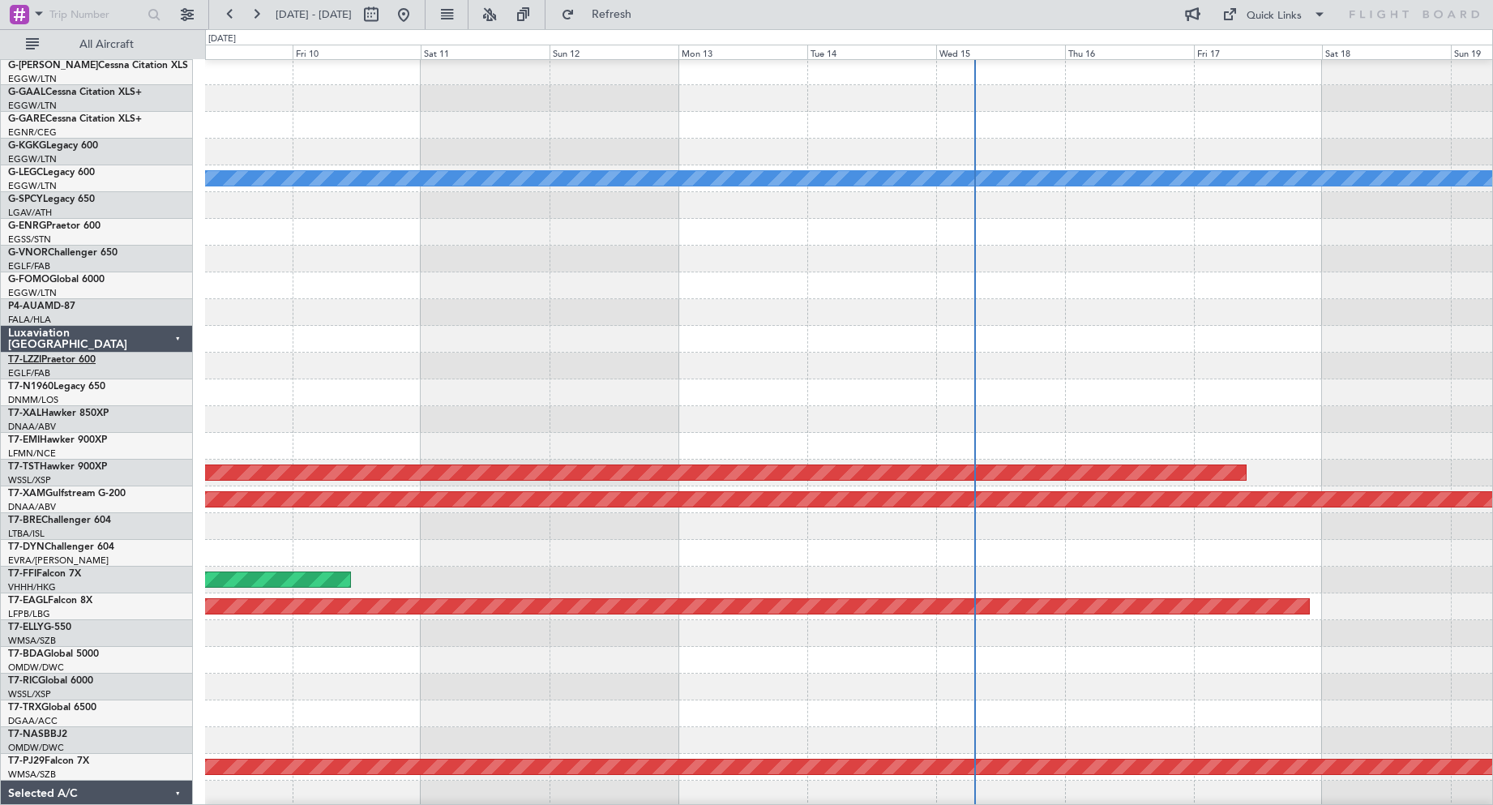 Image resolution: width=1493 pixels, height=805 pixels. What do you see at coordinates (96, 15) in the screenshot?
I see `input: Trip Number` at bounding box center [96, 15].